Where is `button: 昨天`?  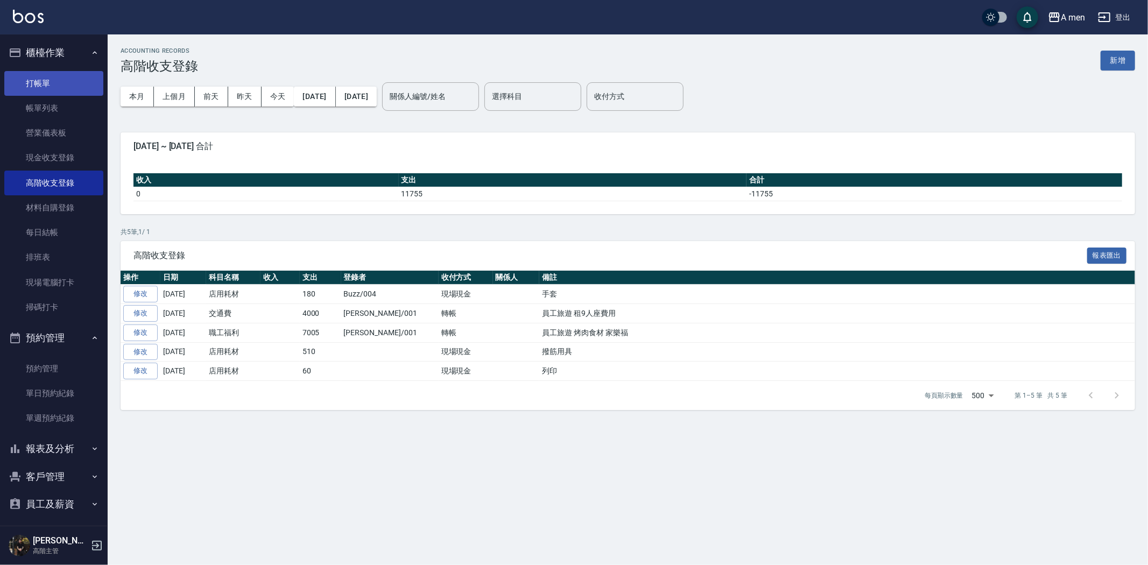 button: 昨天 is located at coordinates (245, 96).